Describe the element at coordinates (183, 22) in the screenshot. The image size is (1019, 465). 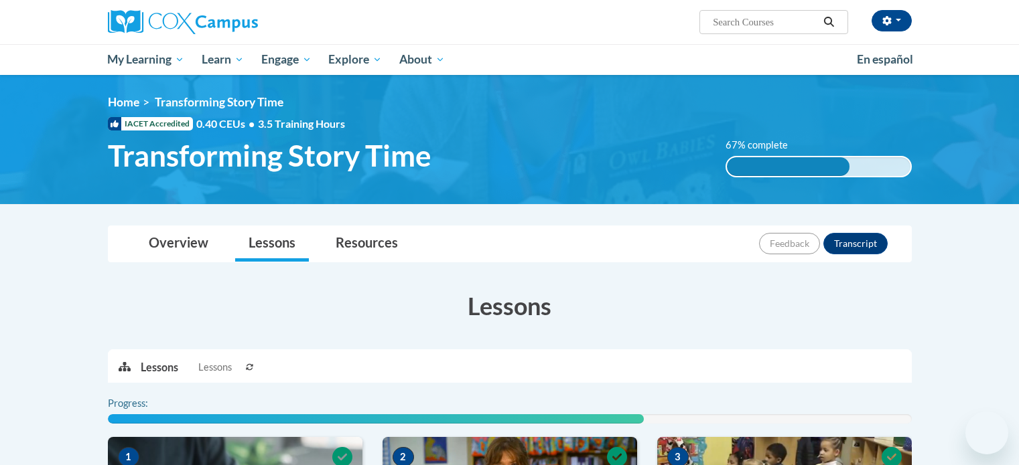
I see `img: Cox Campus` at that location.